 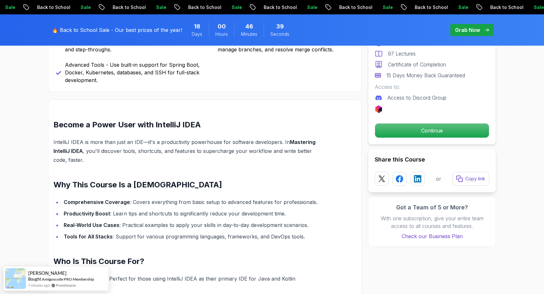 I want to click on span: Seconds, so click(x=279, y=34).